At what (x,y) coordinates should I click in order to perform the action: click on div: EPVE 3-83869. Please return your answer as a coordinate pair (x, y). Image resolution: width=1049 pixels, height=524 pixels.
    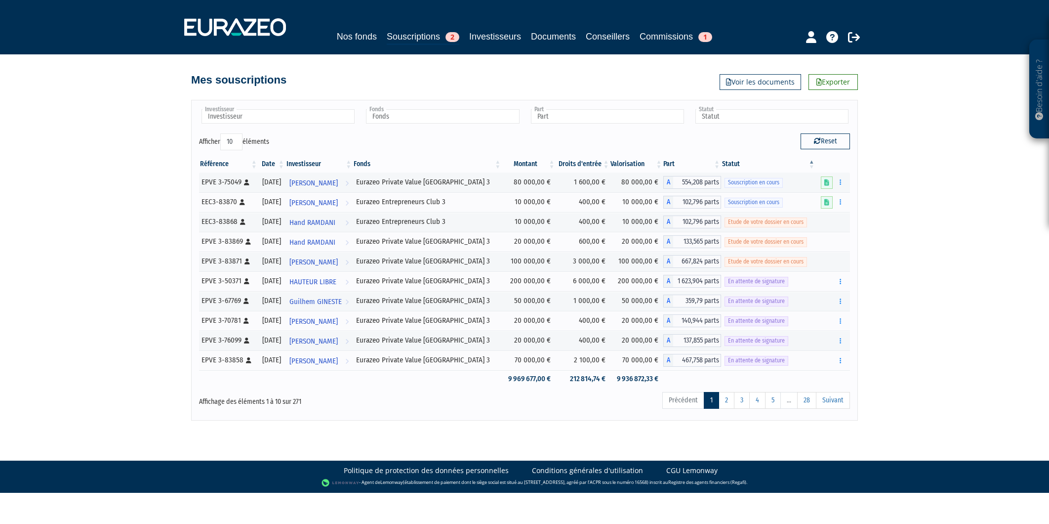
    Looking at the image, I should click on (228, 241).